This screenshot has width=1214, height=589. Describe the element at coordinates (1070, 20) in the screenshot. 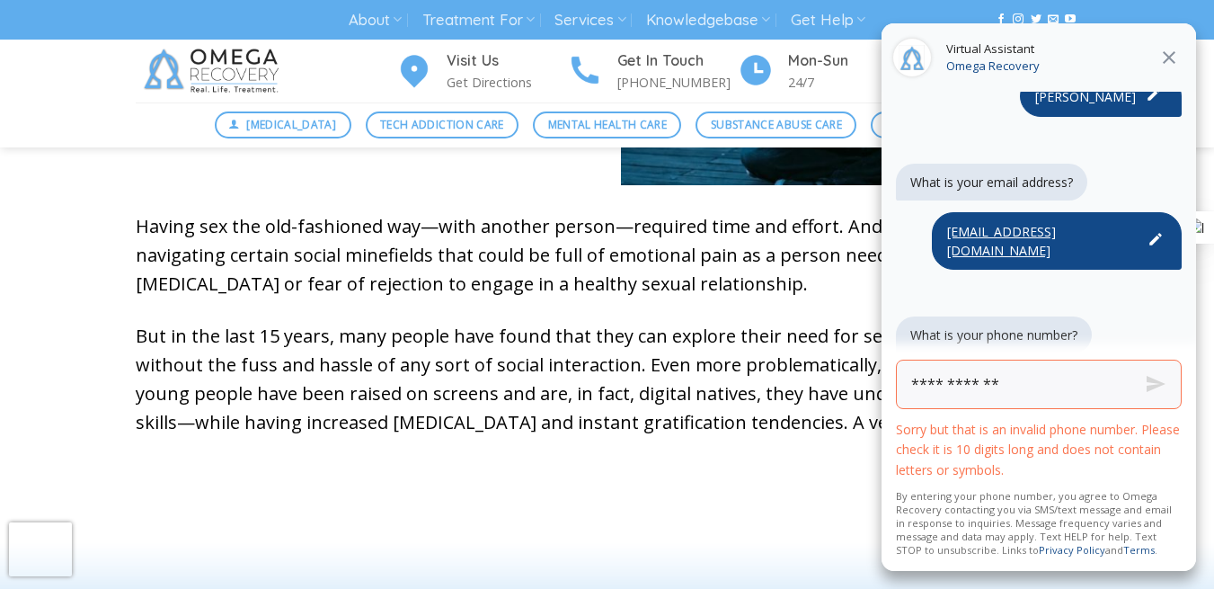

I see `a: Follow on YouTube` at that location.